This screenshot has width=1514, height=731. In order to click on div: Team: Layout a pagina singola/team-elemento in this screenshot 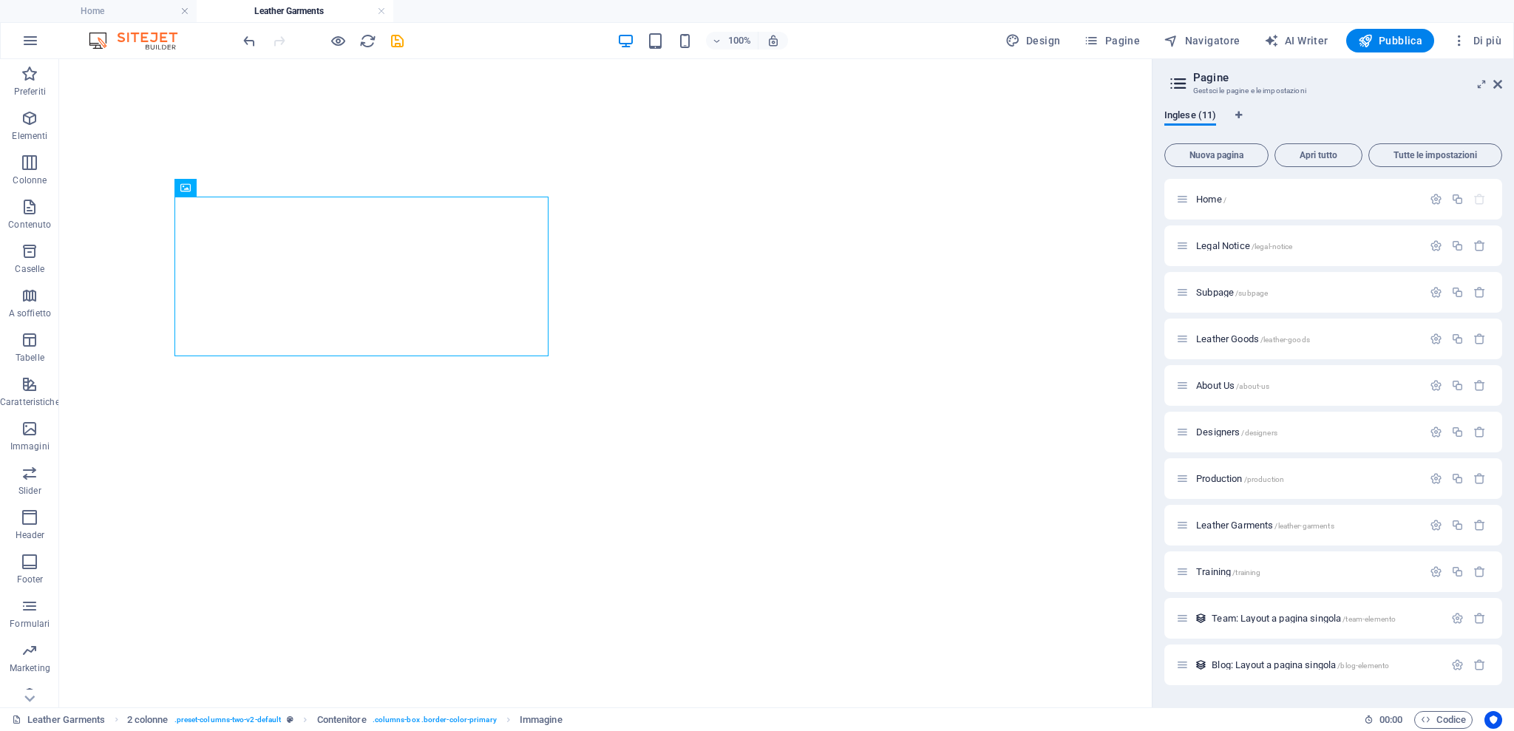, I will do `click(1326, 618)`.